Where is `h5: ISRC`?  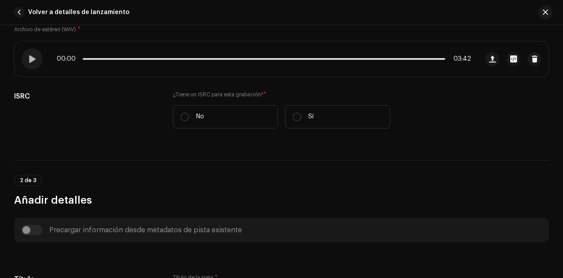
h5: ISRC is located at coordinates (86, 96).